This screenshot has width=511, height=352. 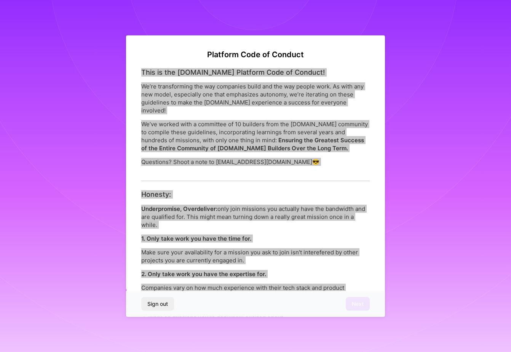 I want to click on span: Sign out, so click(x=158, y=304).